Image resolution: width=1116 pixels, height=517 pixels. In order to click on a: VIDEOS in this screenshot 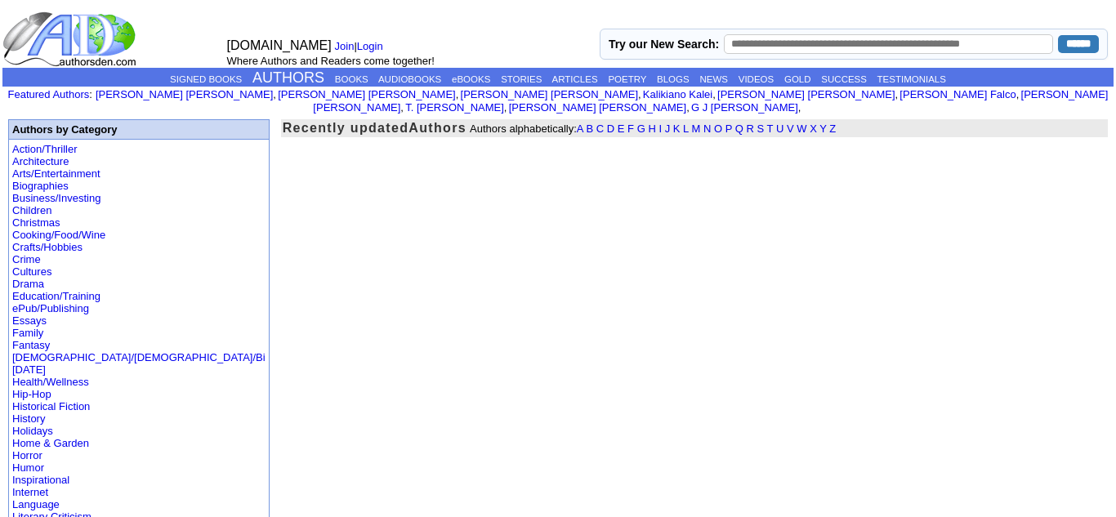, I will do `click(756, 79)`.